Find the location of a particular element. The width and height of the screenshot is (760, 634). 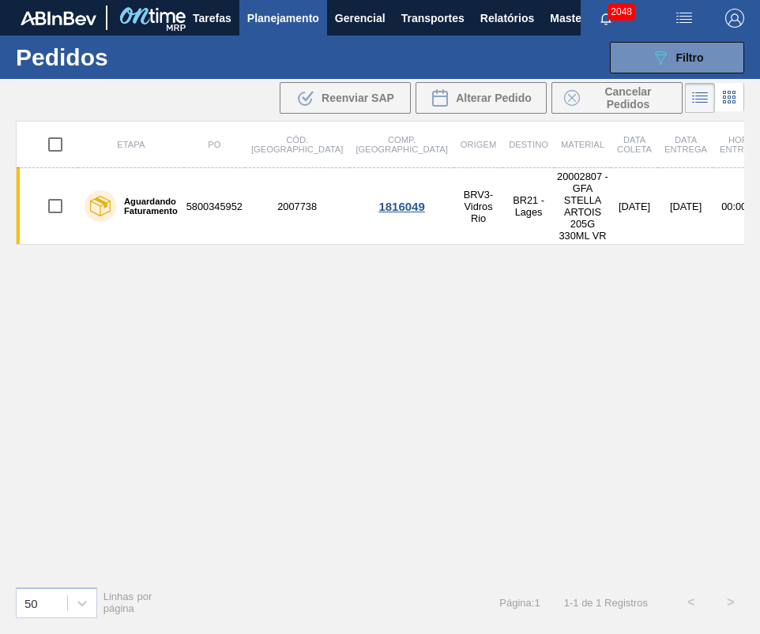

span: Material is located at coordinates (582, 145).